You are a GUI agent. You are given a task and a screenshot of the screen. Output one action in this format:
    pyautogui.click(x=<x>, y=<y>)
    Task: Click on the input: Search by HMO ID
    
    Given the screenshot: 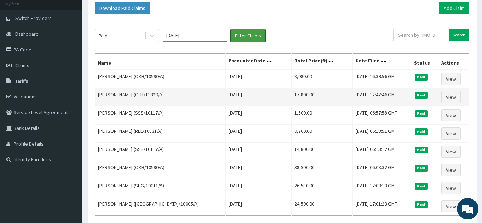 What is the action you would take?
    pyautogui.click(x=420, y=35)
    